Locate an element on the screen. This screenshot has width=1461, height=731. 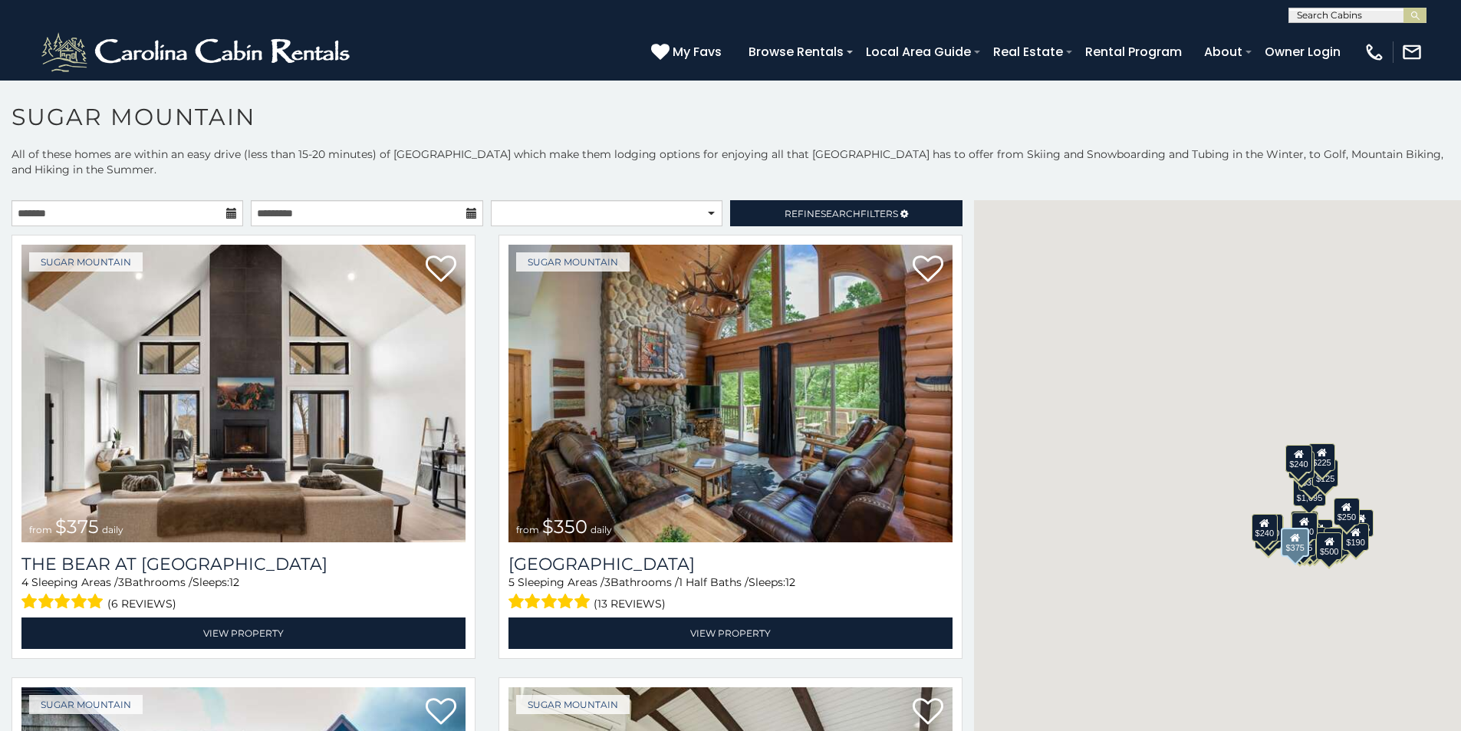
div: $375 is located at coordinates (1295, 542).